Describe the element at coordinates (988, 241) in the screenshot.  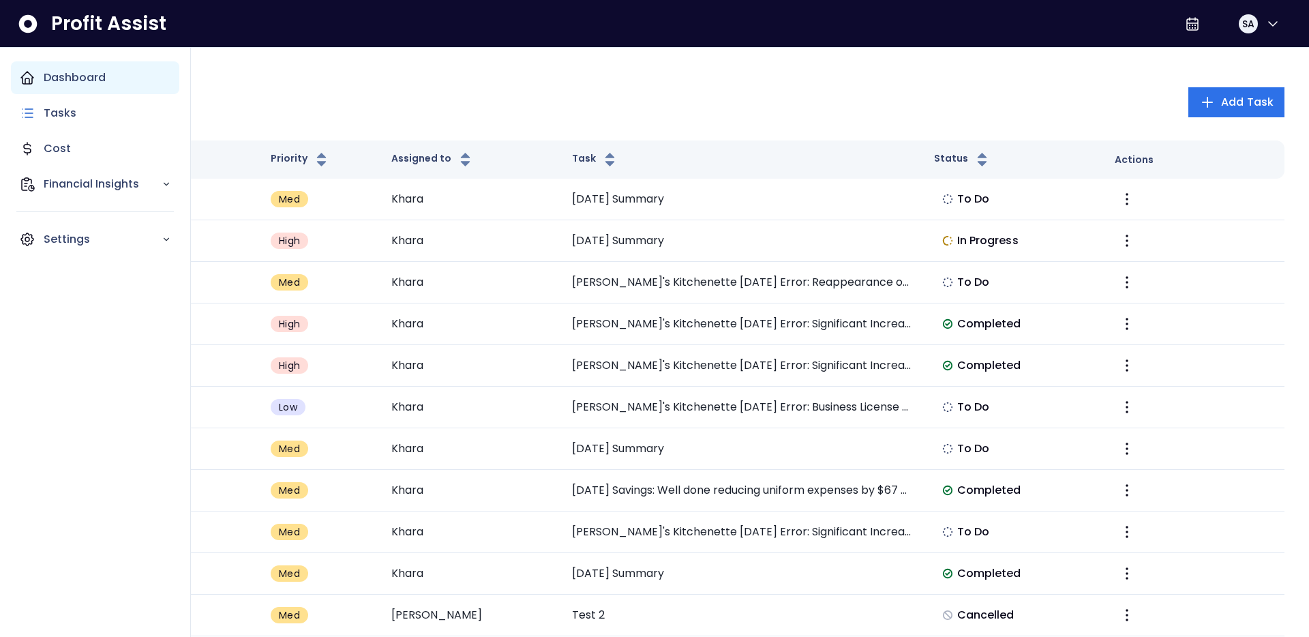
I see `span: In Progress` at that location.